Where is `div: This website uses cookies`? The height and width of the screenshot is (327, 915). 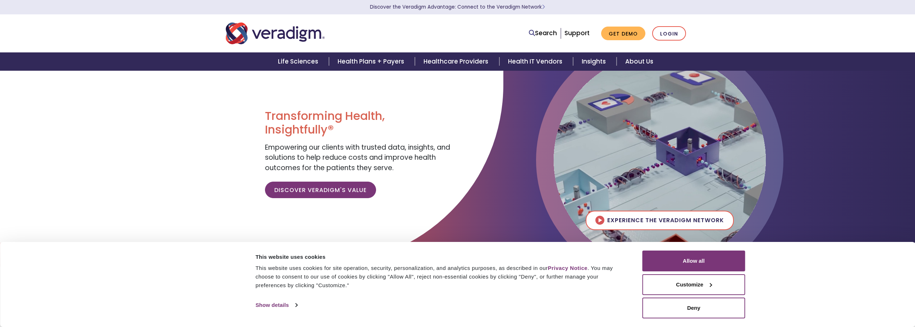
div: This website uses cookies is located at coordinates (441, 257).